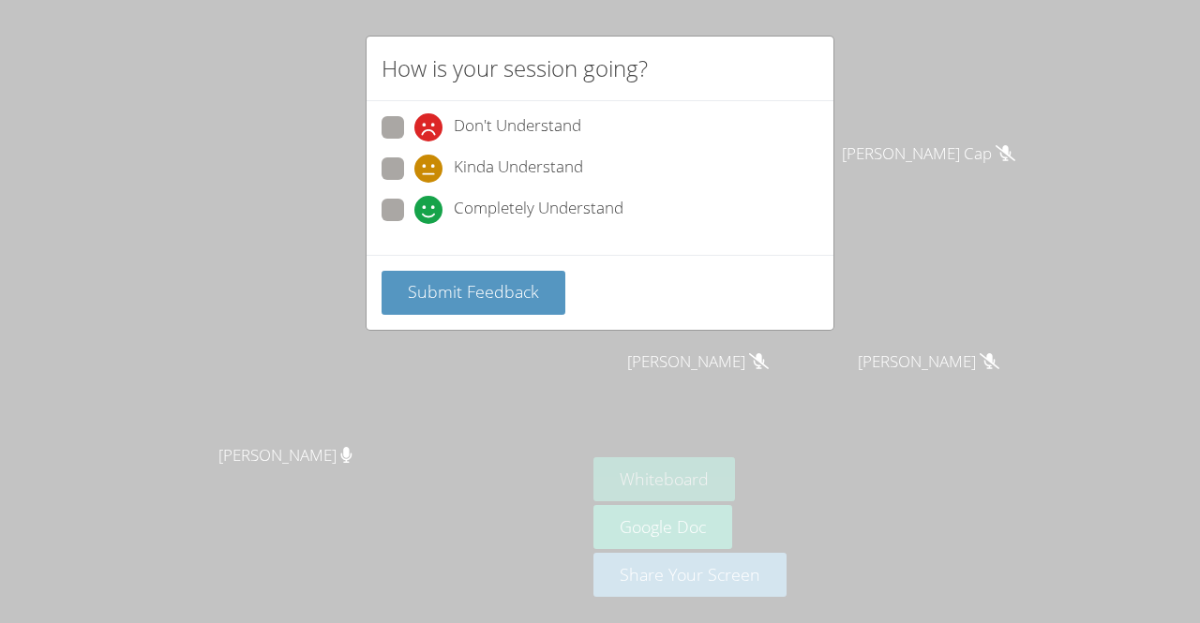  Describe the element at coordinates (473, 293) in the screenshot. I see `button: Submit Feedback` at that location.